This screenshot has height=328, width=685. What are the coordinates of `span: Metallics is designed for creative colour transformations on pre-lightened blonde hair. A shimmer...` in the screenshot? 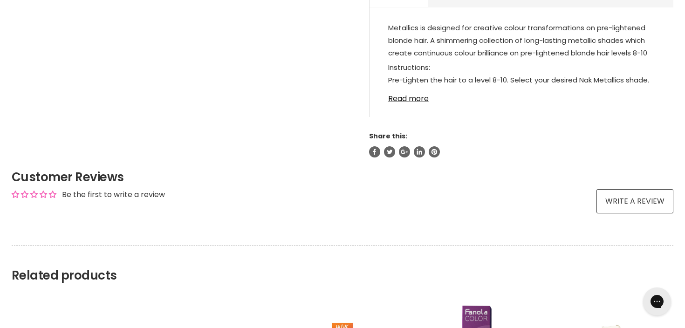 It's located at (517, 40).